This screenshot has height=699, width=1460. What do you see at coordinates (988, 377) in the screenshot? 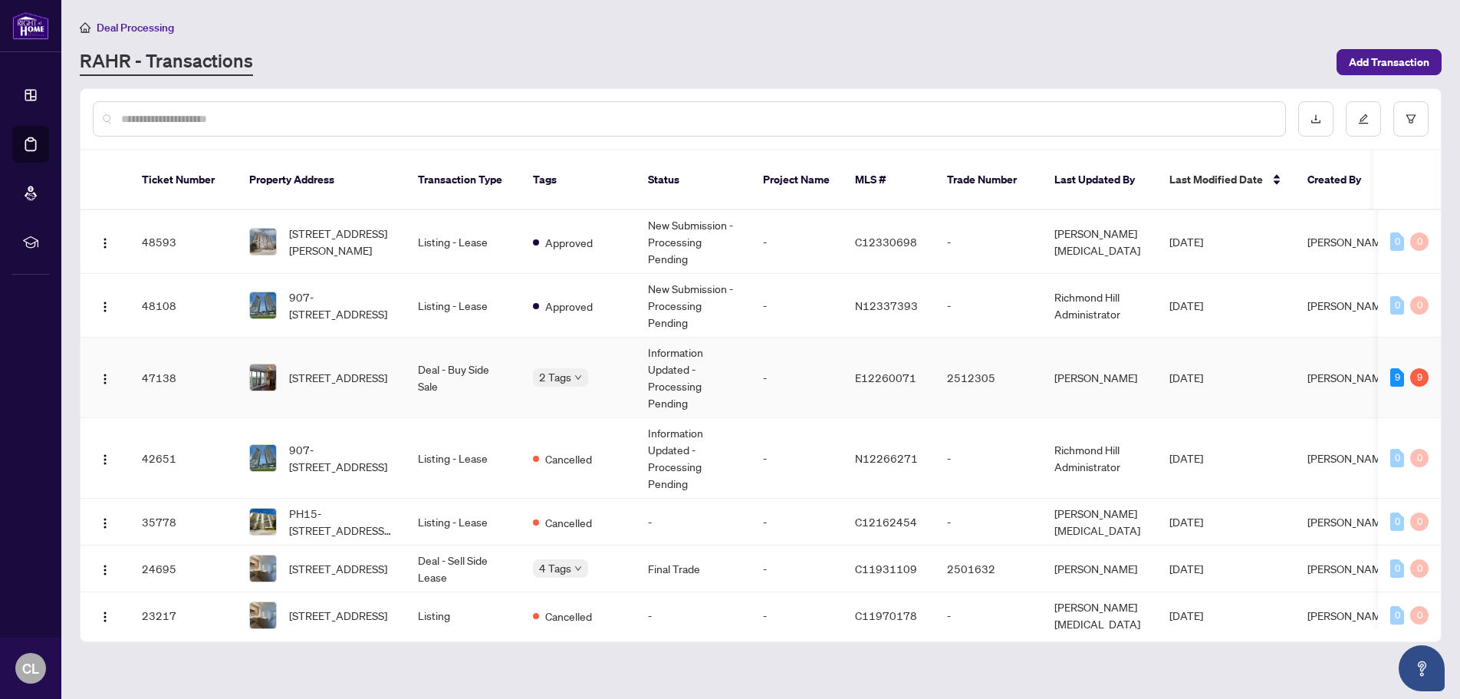
I see `td: 2512305` at bounding box center [988, 377].